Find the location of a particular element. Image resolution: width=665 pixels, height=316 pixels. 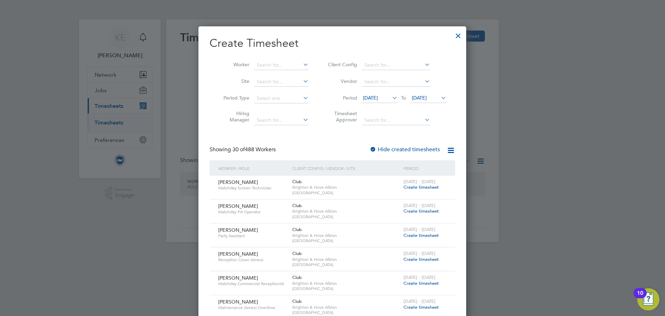

label: Period Type is located at coordinates (234, 98).